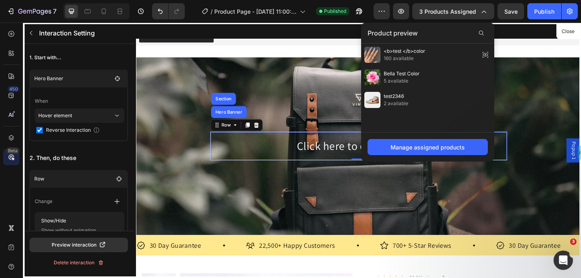  Describe the element at coordinates (511, 11) in the screenshot. I see `button: Save` at that location.